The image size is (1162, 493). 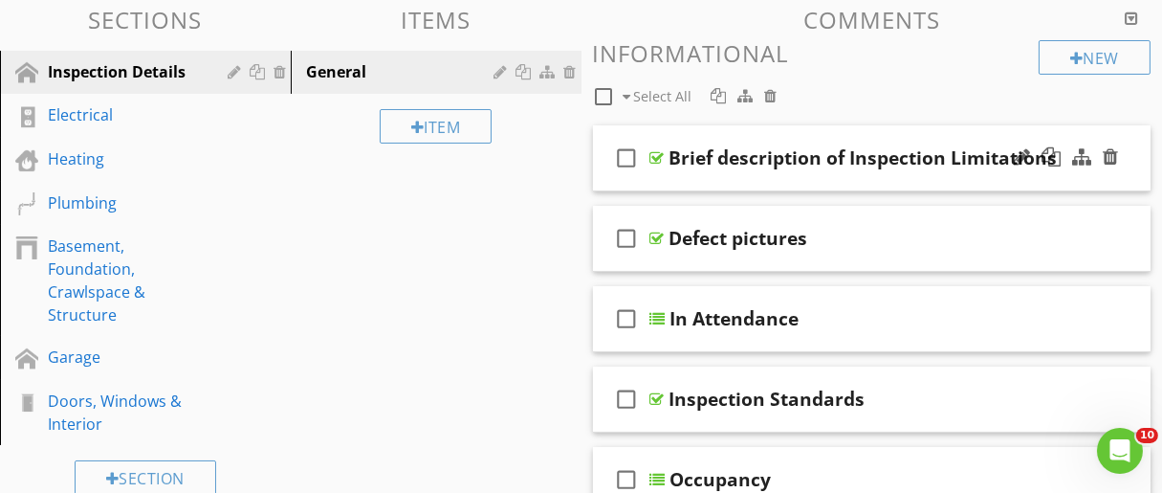 I want to click on div: Inspection Details, so click(x=123, y=72).